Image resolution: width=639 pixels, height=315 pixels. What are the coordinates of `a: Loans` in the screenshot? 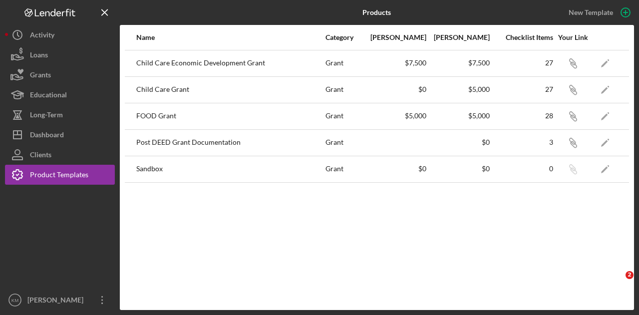 It's located at (60, 55).